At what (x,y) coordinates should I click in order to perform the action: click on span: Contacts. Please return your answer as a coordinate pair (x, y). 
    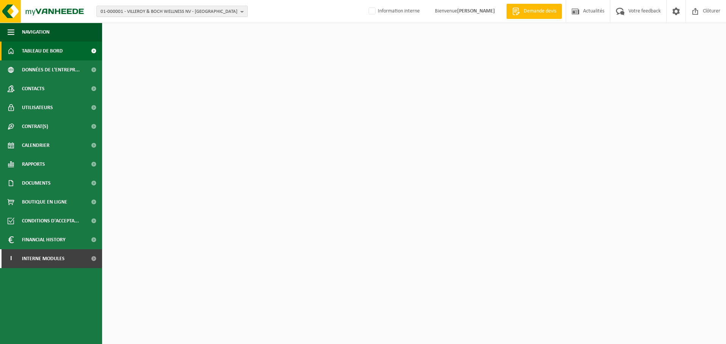
    Looking at the image, I should click on (33, 89).